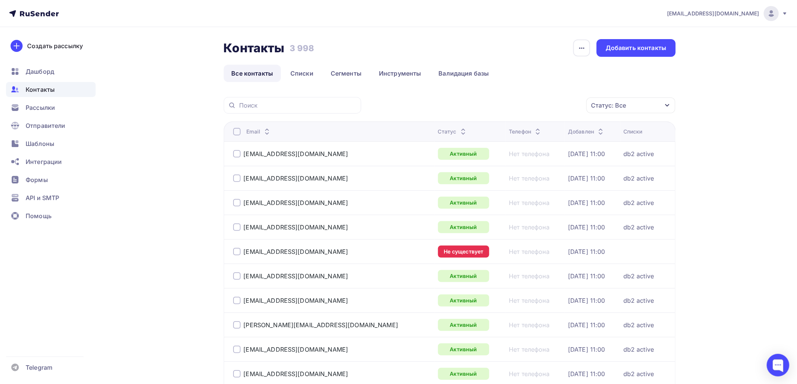 The width and height of the screenshot is (797, 384). Describe the element at coordinates (463, 252) in the screenshot. I see `div: Не существует` at that location.